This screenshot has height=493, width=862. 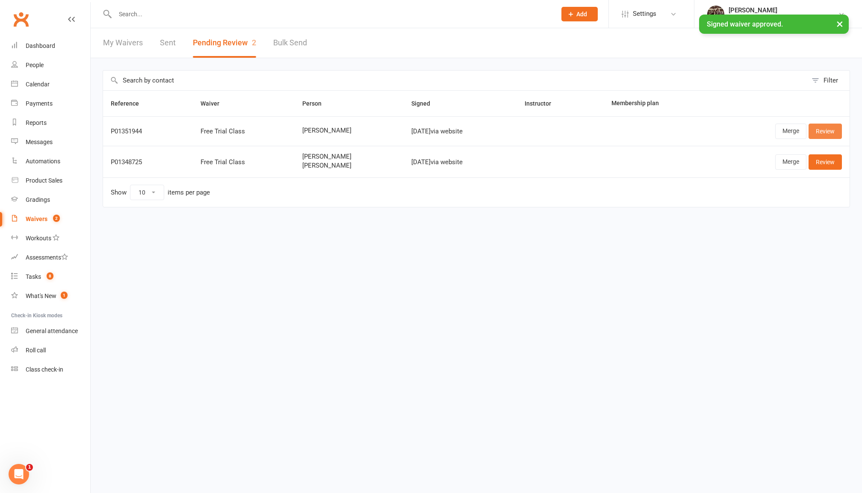 What do you see at coordinates (317, 104) in the screenshot?
I see `span: Person` at bounding box center [317, 104].